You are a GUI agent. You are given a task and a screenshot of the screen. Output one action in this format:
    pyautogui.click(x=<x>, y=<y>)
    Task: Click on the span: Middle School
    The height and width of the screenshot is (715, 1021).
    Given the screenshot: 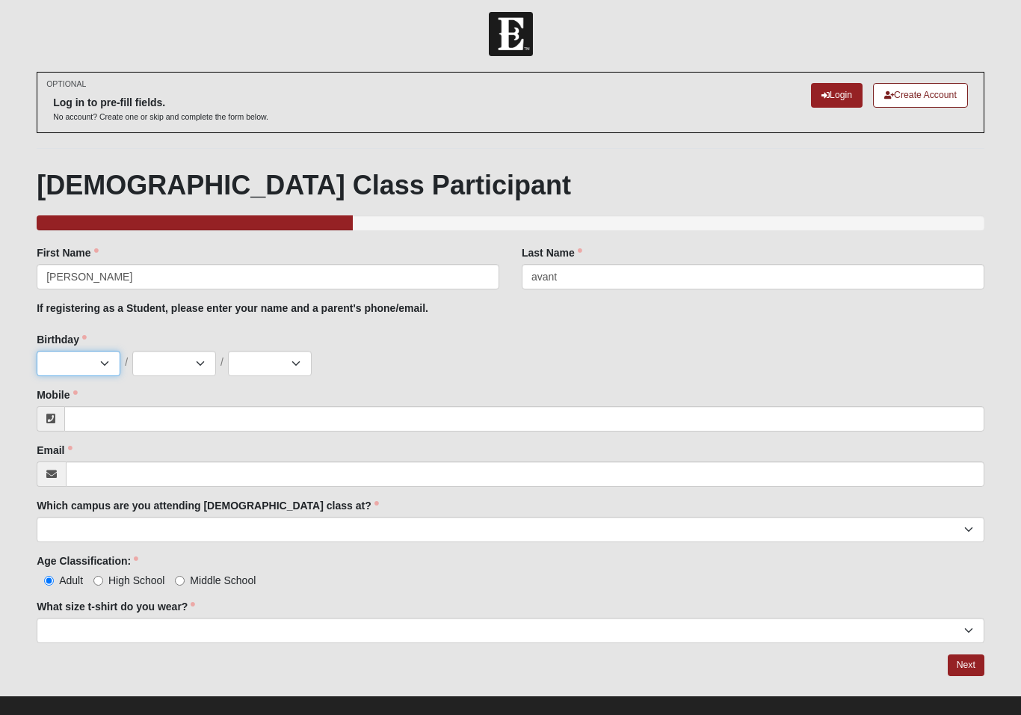 What is the action you would take?
    pyautogui.click(x=223, y=580)
    